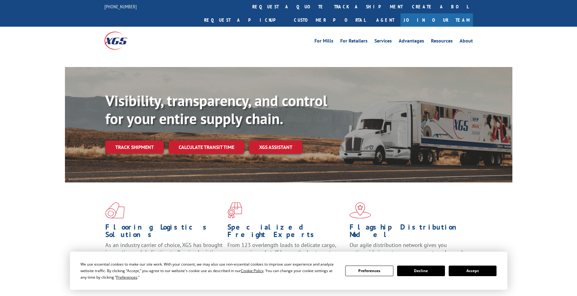 The height and width of the screenshot is (296, 577). What do you see at coordinates (408, 233) in the screenshot?
I see `h1: Flagship Distribution Model` at bounding box center [408, 233].